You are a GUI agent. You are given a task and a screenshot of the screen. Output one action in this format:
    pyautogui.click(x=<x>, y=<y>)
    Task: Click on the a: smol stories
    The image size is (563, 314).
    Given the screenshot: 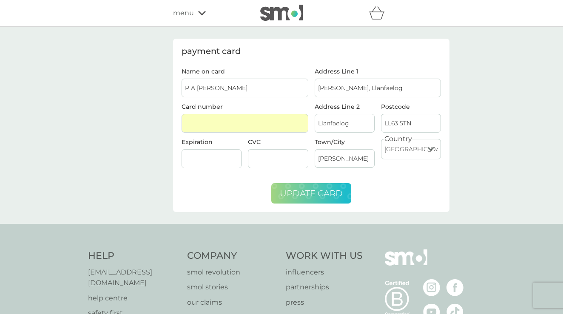 What is the action you would take?
    pyautogui.click(x=232, y=288)
    